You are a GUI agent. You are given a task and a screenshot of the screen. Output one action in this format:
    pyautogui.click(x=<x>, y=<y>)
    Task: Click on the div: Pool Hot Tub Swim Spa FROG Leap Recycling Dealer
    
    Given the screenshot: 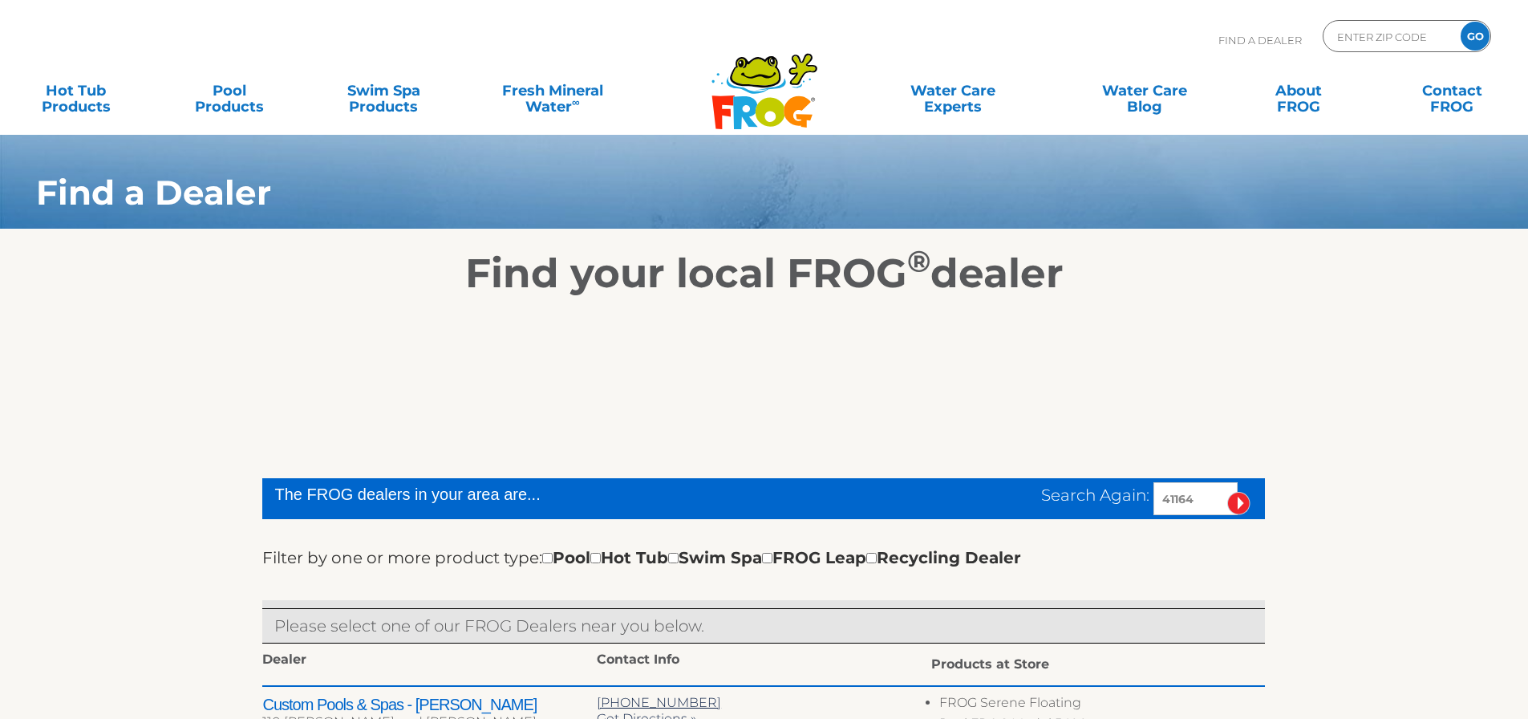 What is the action you would take?
    pyautogui.click(x=781, y=557)
    